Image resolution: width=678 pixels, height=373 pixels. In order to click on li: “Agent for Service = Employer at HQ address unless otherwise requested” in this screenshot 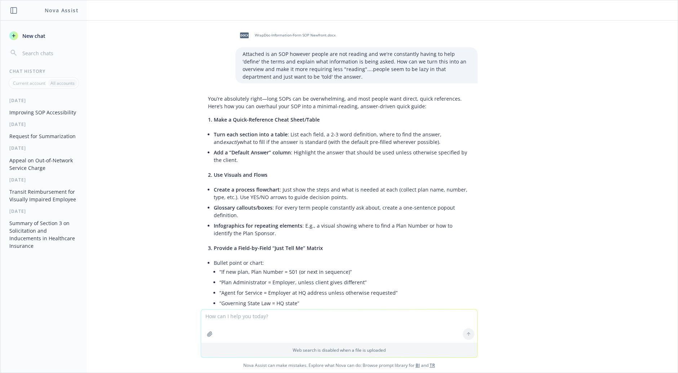, I will do `click(345, 293)`.